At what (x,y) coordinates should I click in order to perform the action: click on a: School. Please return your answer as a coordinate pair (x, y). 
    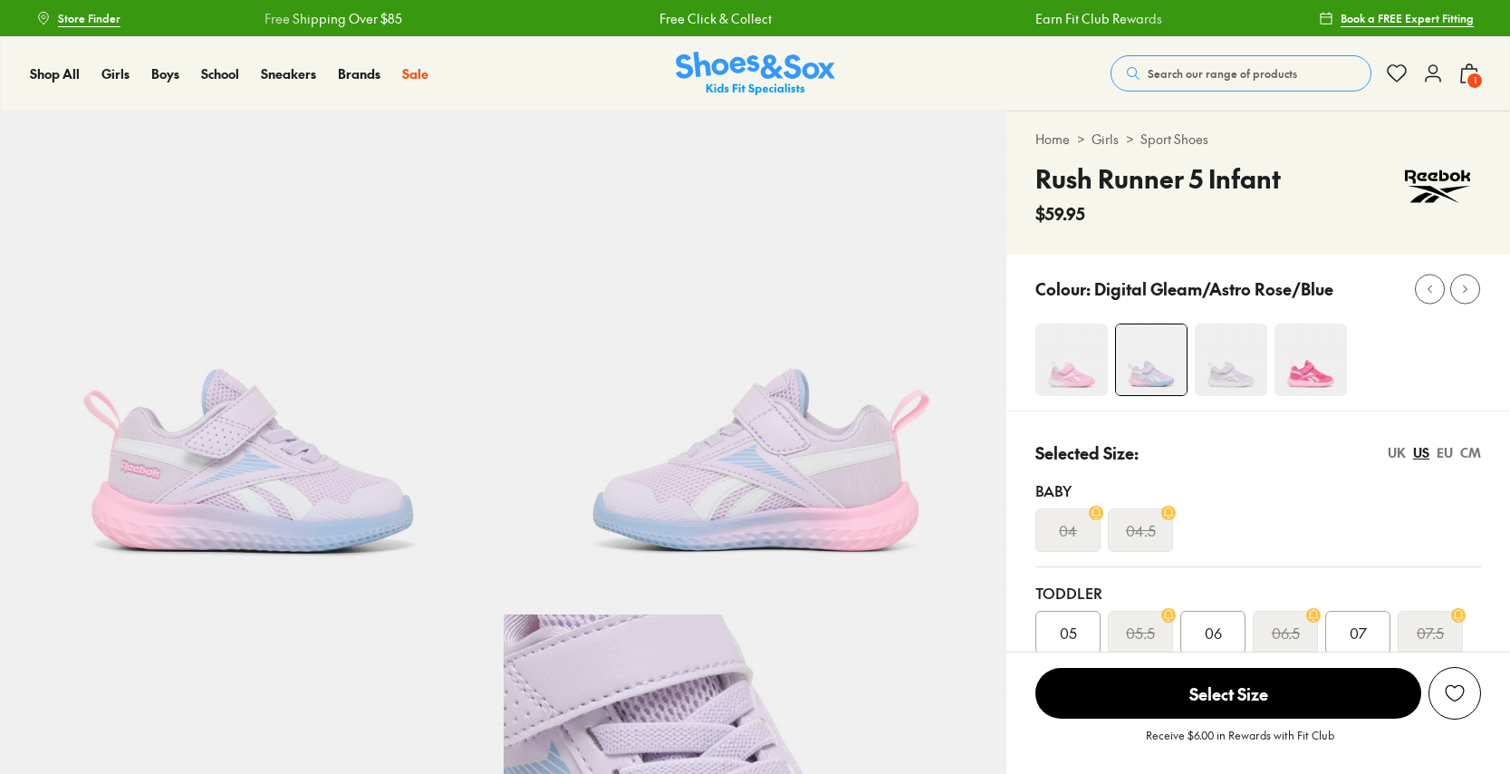
    Looking at the image, I should click on (220, 73).